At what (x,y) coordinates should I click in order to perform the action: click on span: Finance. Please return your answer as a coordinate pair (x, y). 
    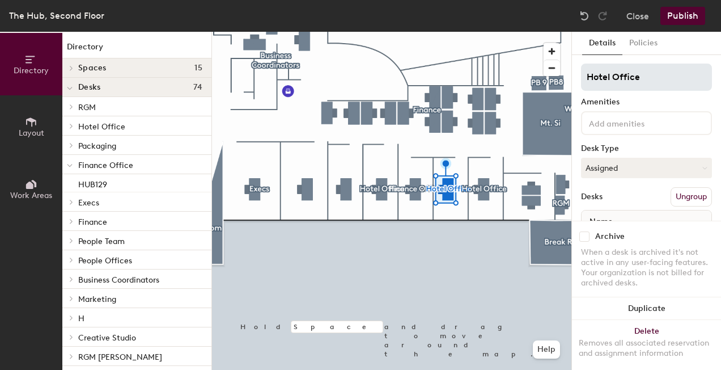
    Looking at the image, I should click on (92, 222).